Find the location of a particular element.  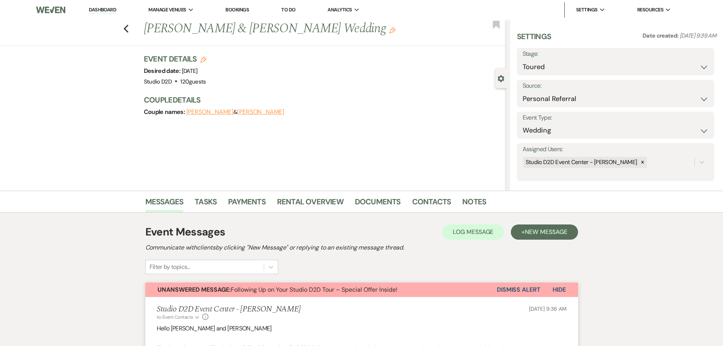

h2: Communicate with clients by clicking "New Message" or replying to an existing message thread. is located at coordinates (361, 247).